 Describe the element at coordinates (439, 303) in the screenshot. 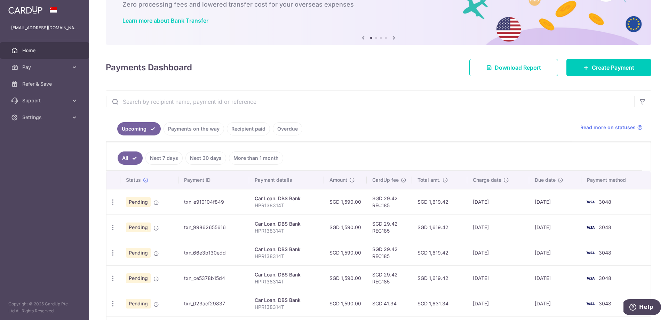

I see `td: SGD 1,631.34` at that location.